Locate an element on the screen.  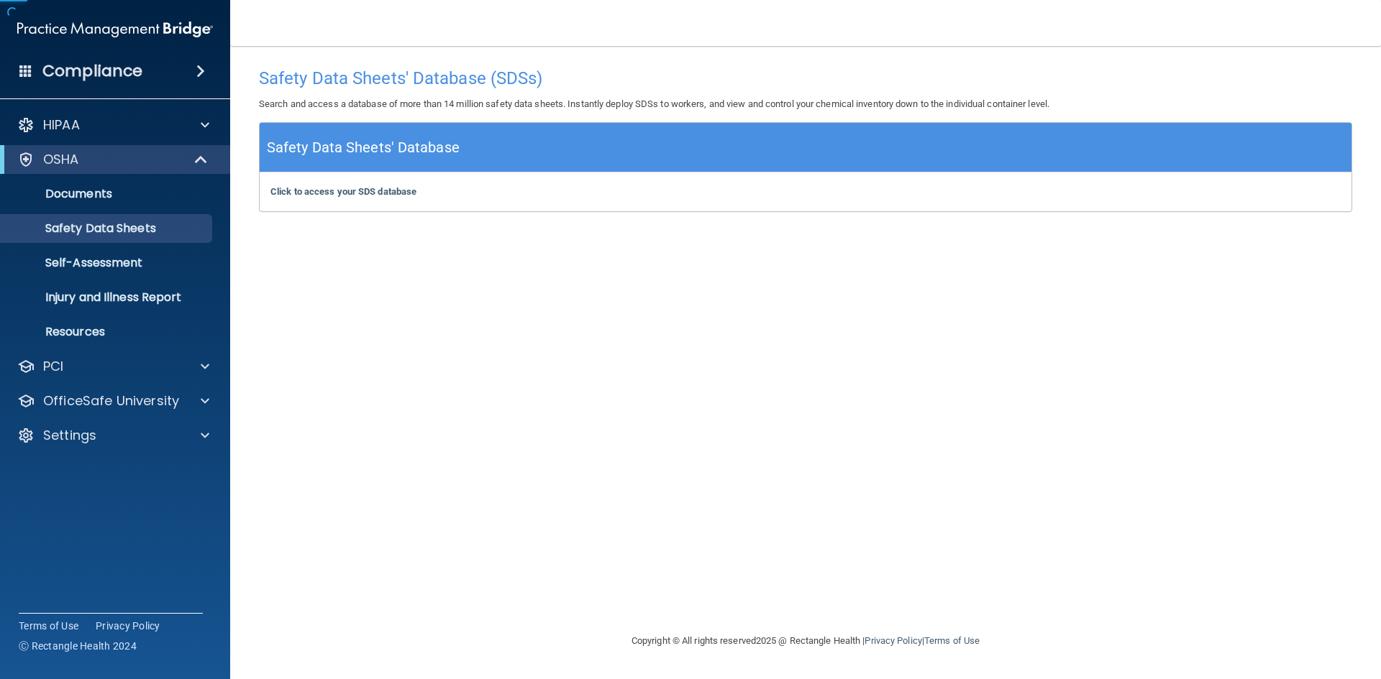
p: HIPAA is located at coordinates (61, 125).